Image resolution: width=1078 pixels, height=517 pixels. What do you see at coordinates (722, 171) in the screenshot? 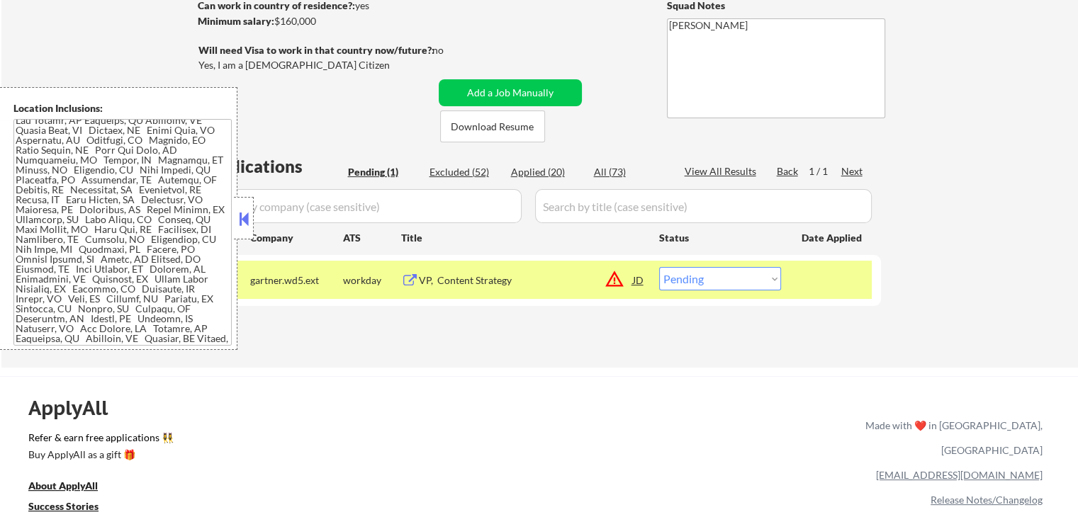
I see `div: View All Results` at bounding box center [722, 171].